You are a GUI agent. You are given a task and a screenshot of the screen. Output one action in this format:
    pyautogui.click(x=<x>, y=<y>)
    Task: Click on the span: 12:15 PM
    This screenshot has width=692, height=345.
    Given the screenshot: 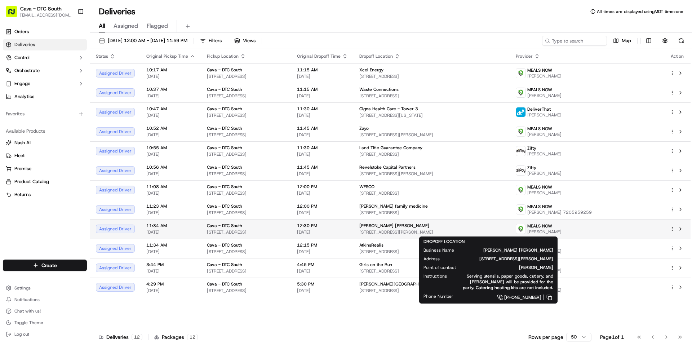 What is the action you would take?
    pyautogui.click(x=322, y=245)
    